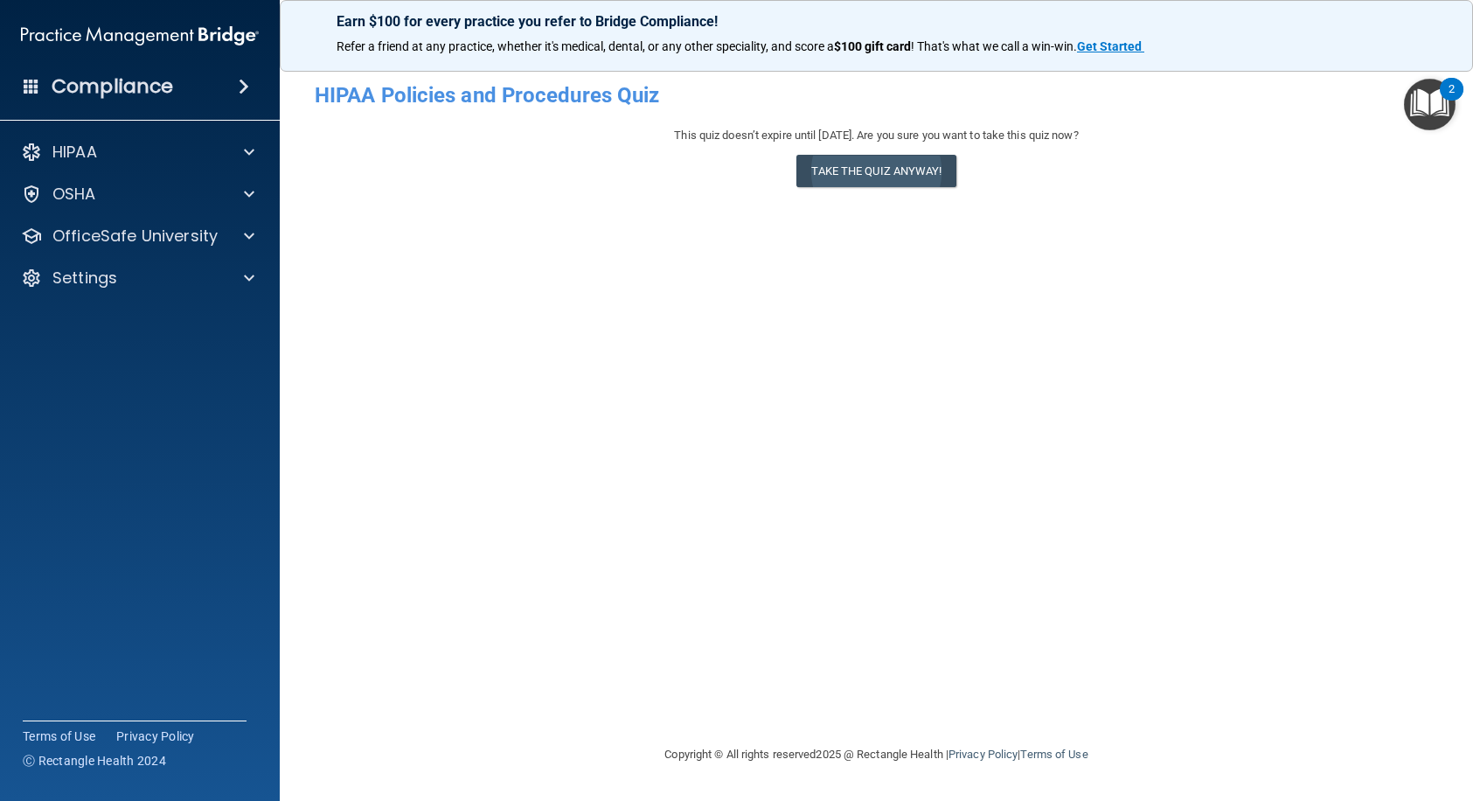 The image size is (1473, 801). I want to click on span: ! That's what we call a win-win., so click(994, 46).